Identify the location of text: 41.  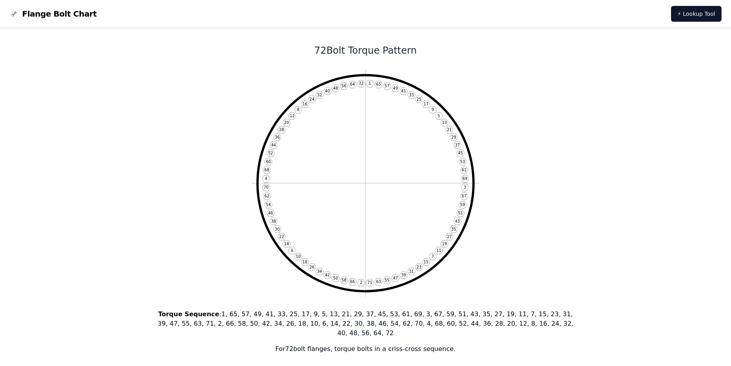
(403, 91).